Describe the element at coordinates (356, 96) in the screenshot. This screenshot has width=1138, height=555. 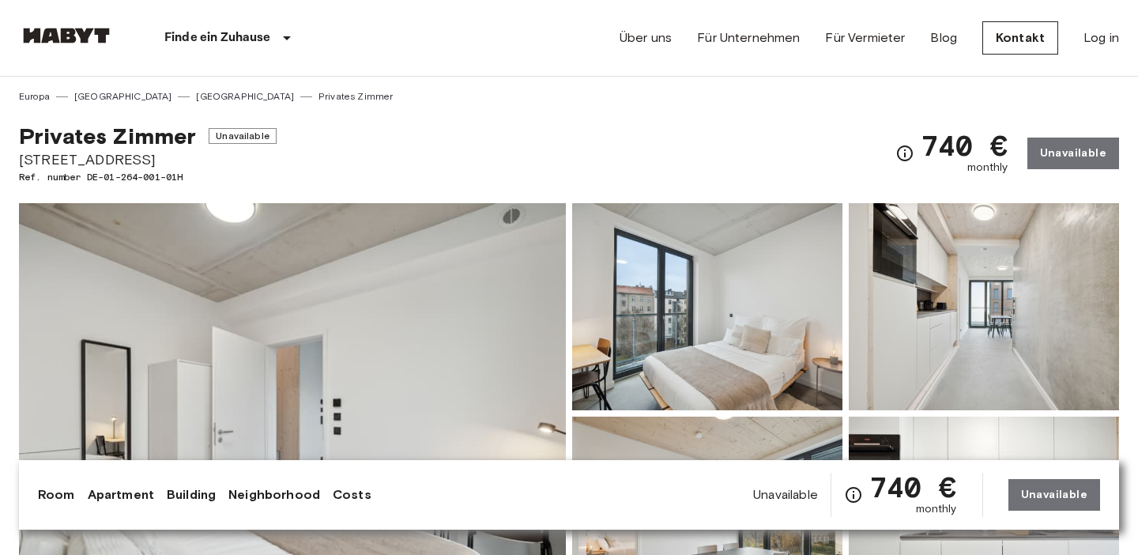
I see `a: Privates Zimmer` at that location.